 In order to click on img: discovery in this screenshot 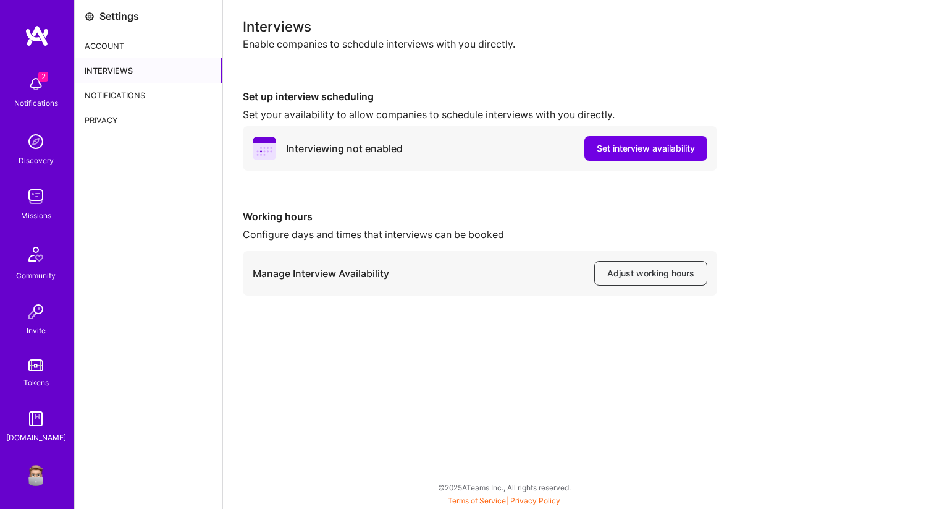, I will do `click(36, 142)`.